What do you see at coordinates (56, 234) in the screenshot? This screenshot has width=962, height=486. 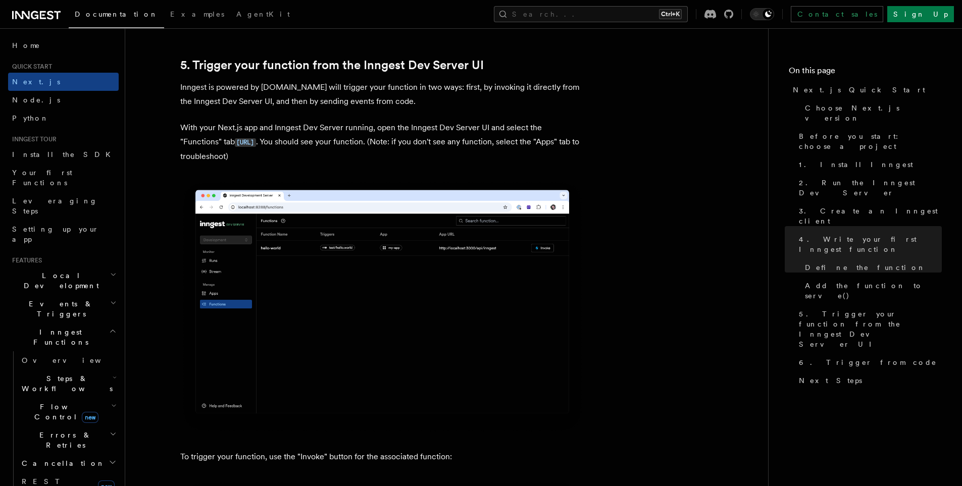 I see `span: Setting up your app` at bounding box center [56, 234].